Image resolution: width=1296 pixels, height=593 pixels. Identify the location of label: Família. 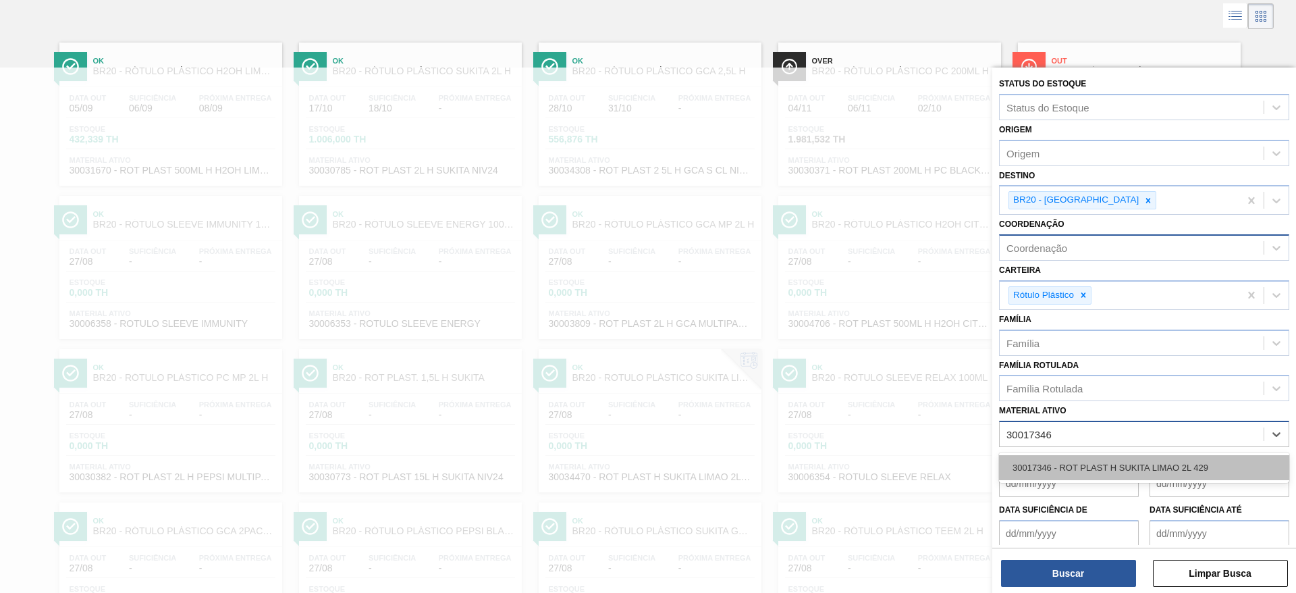
(1016, 319).